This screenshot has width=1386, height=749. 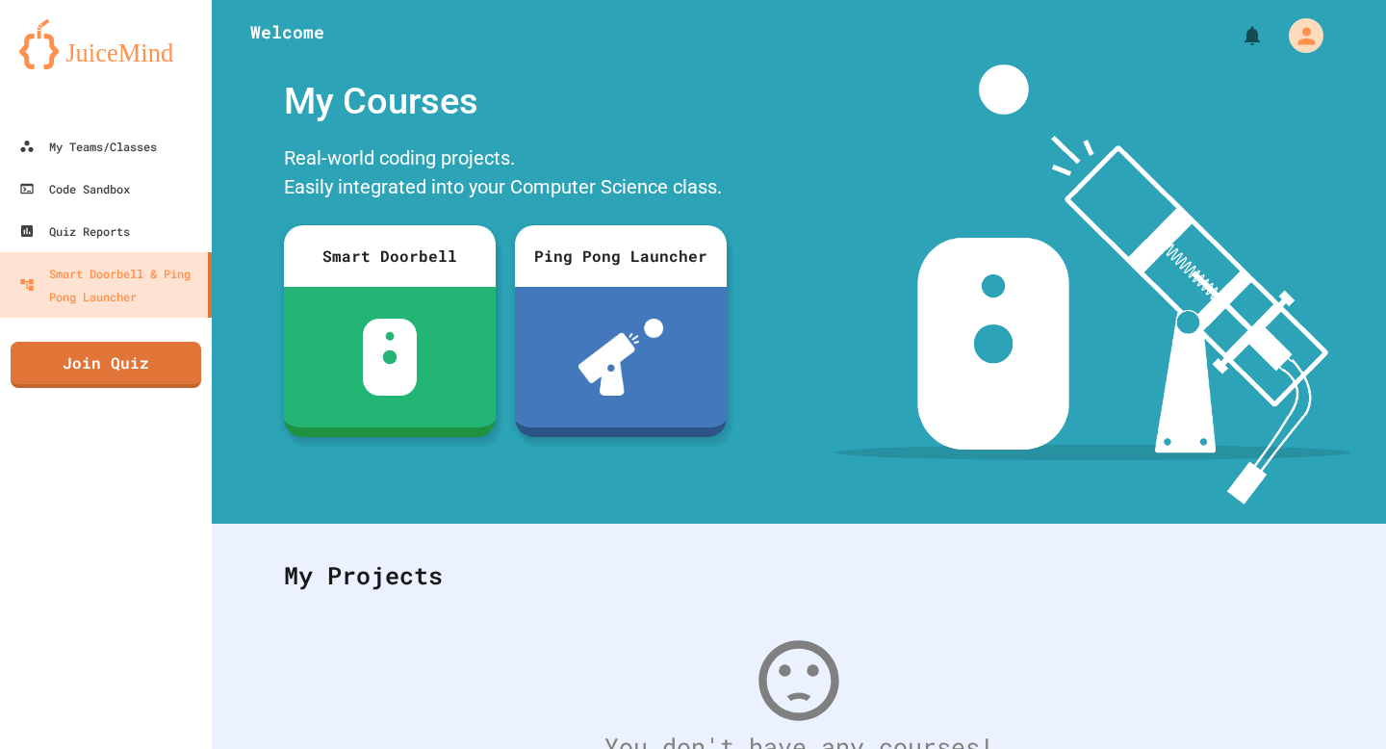 What do you see at coordinates (74, 189) in the screenshot?
I see `div: Code Sandbox` at bounding box center [74, 189].